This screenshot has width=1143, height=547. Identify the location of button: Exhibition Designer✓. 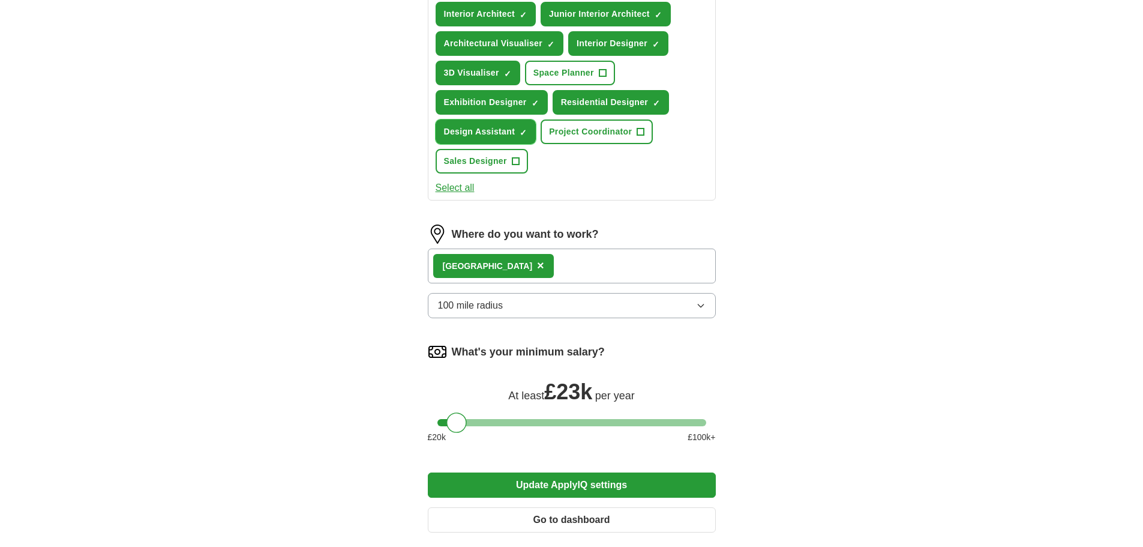
(492, 102).